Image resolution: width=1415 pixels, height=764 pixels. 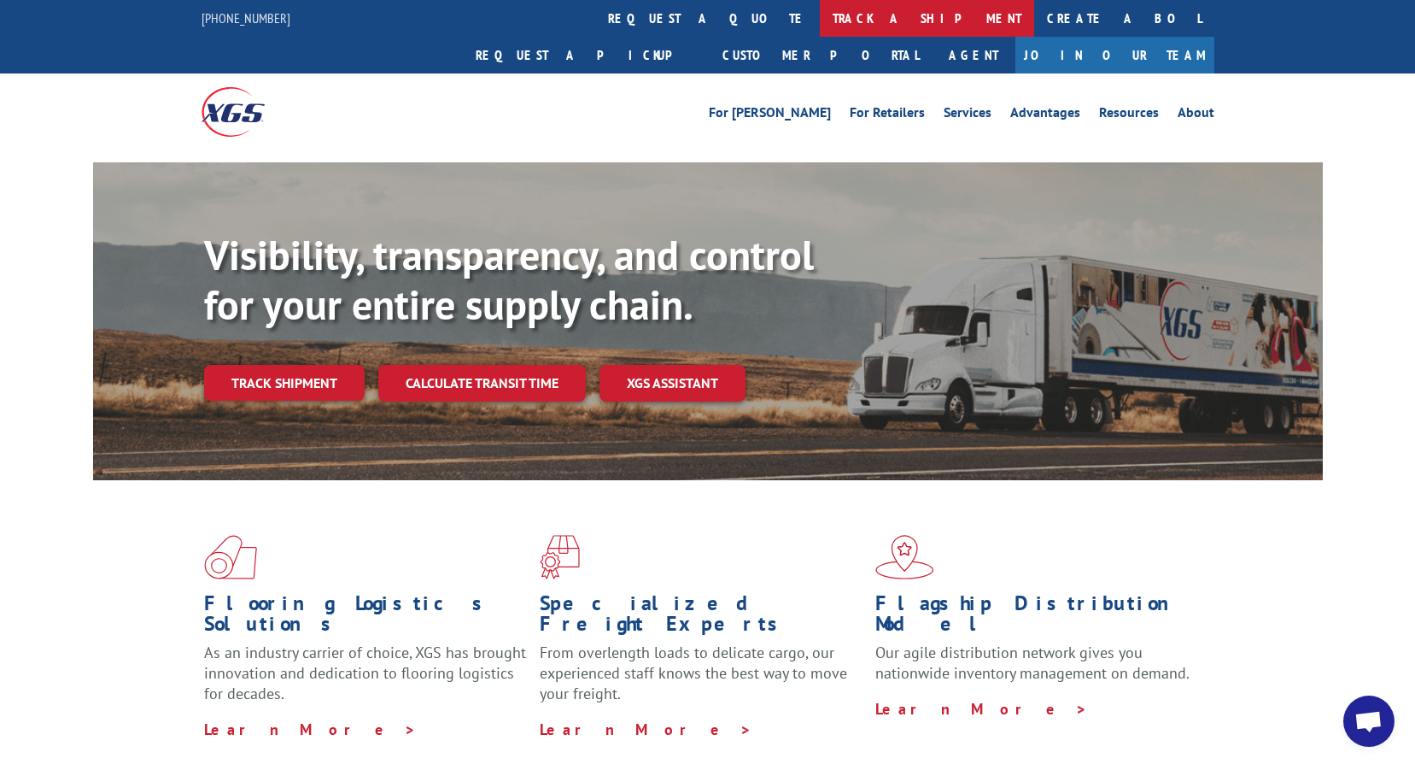 I want to click on span: As an industry carrier of choice, XGS has brought innovation and dedication to flooring logistics..., so click(x=365, y=672).